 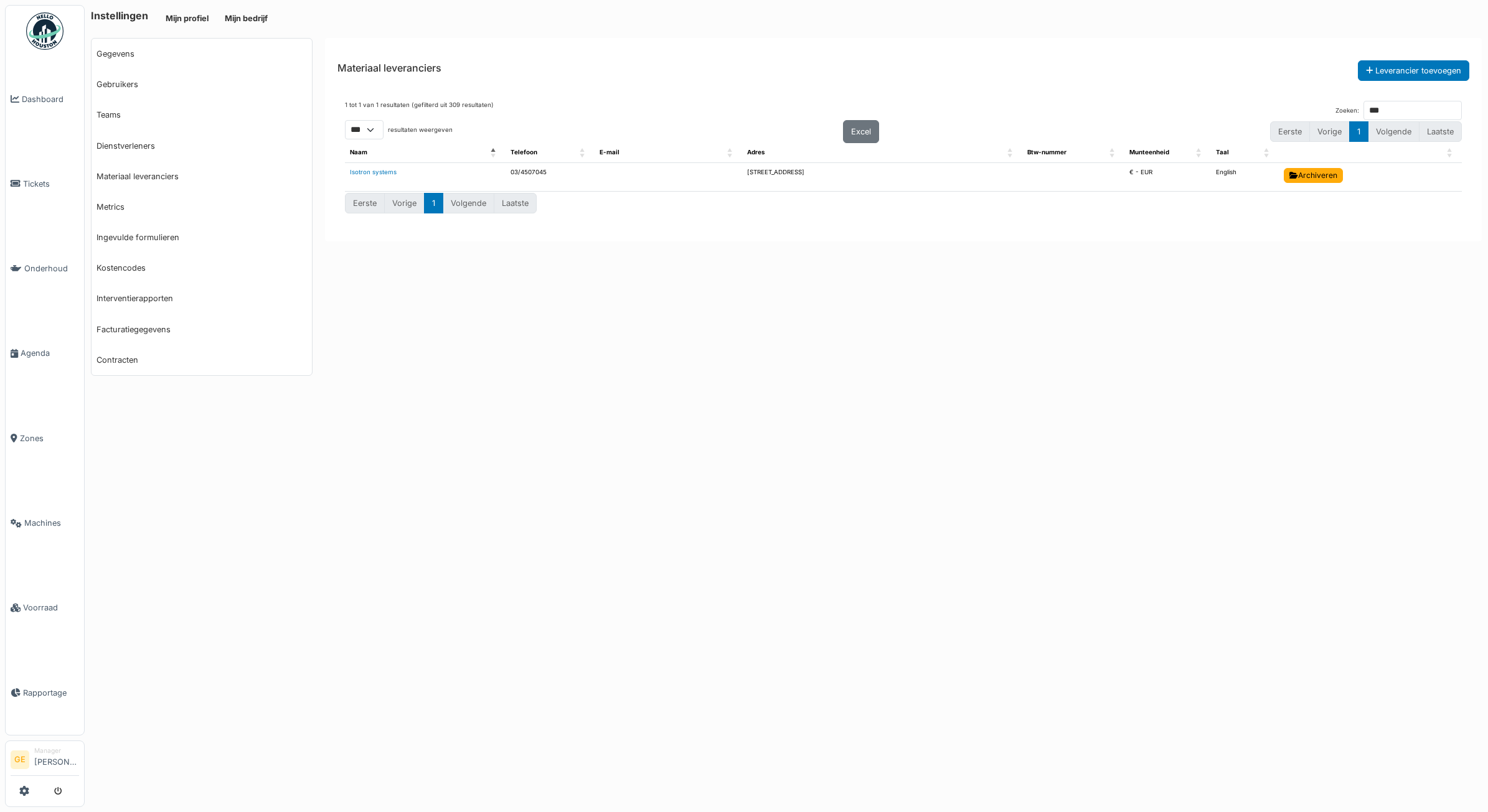 I want to click on a: Agenda, so click(x=45, y=354).